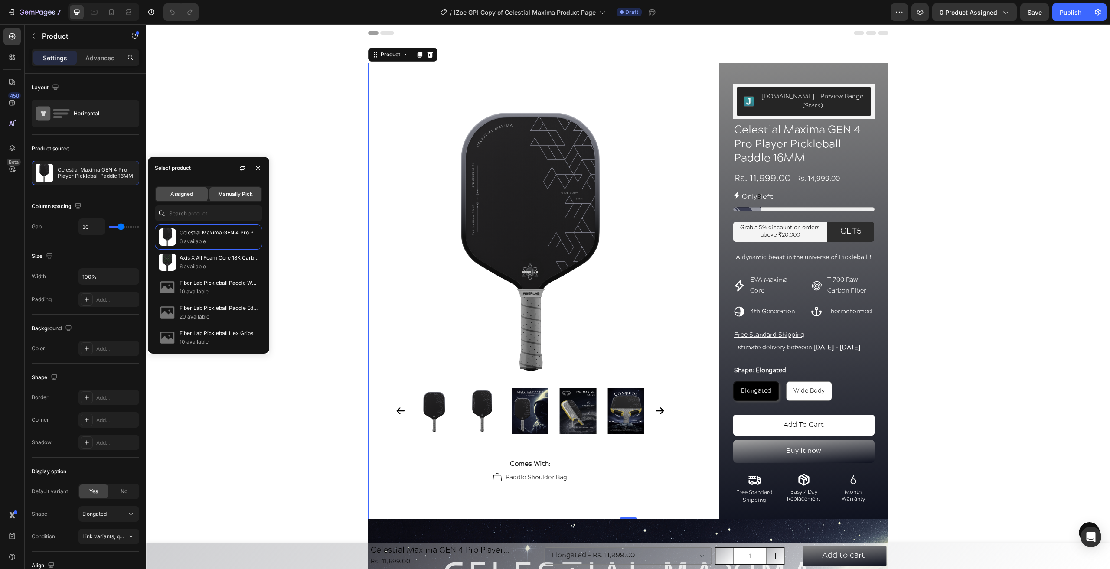 The image size is (1110, 569). What do you see at coordinates (703, 287) in the screenshot?
I see `p: Thermoformed` at bounding box center [703, 287].